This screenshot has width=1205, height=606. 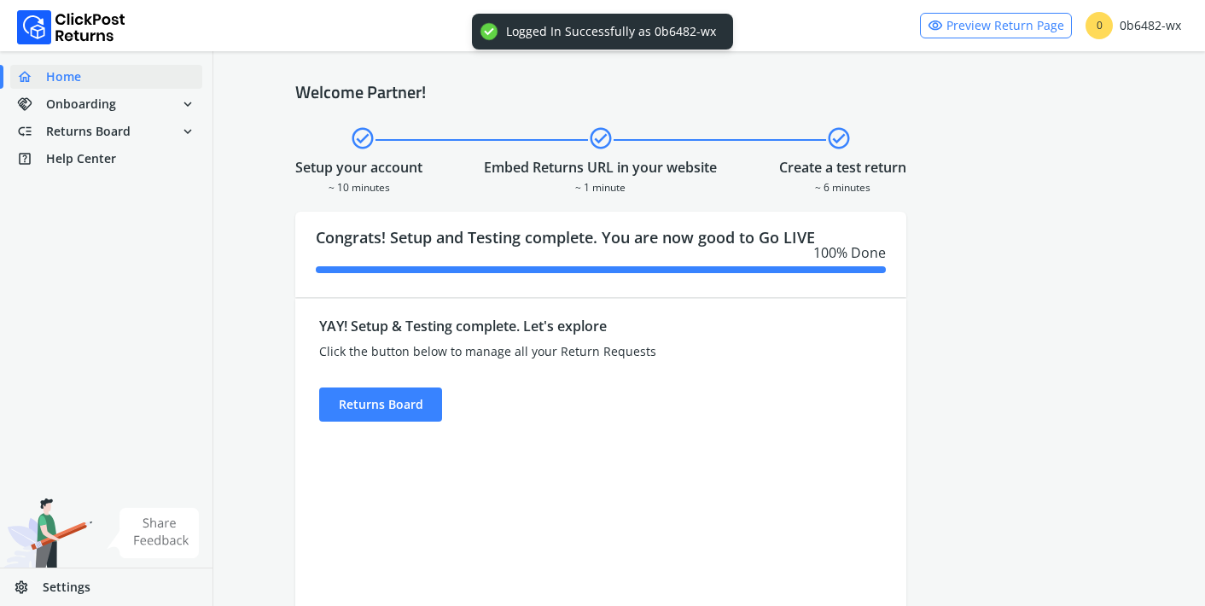 What do you see at coordinates (524, 352) in the screenshot?
I see `div: Click the button below to manage all your Return Requests` at bounding box center [524, 352].